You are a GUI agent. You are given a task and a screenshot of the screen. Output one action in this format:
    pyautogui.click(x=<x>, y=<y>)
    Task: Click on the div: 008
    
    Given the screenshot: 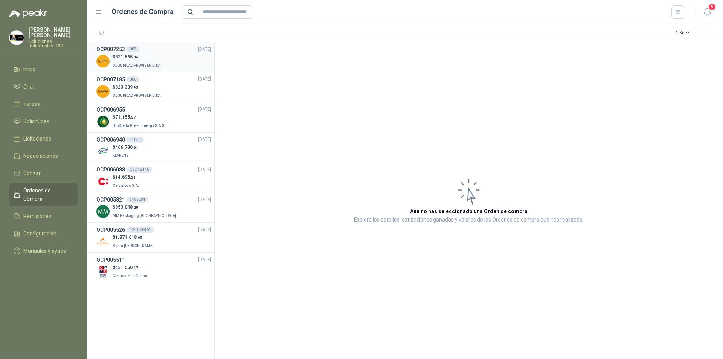 What is the action you would take?
    pyautogui.click(x=133, y=49)
    